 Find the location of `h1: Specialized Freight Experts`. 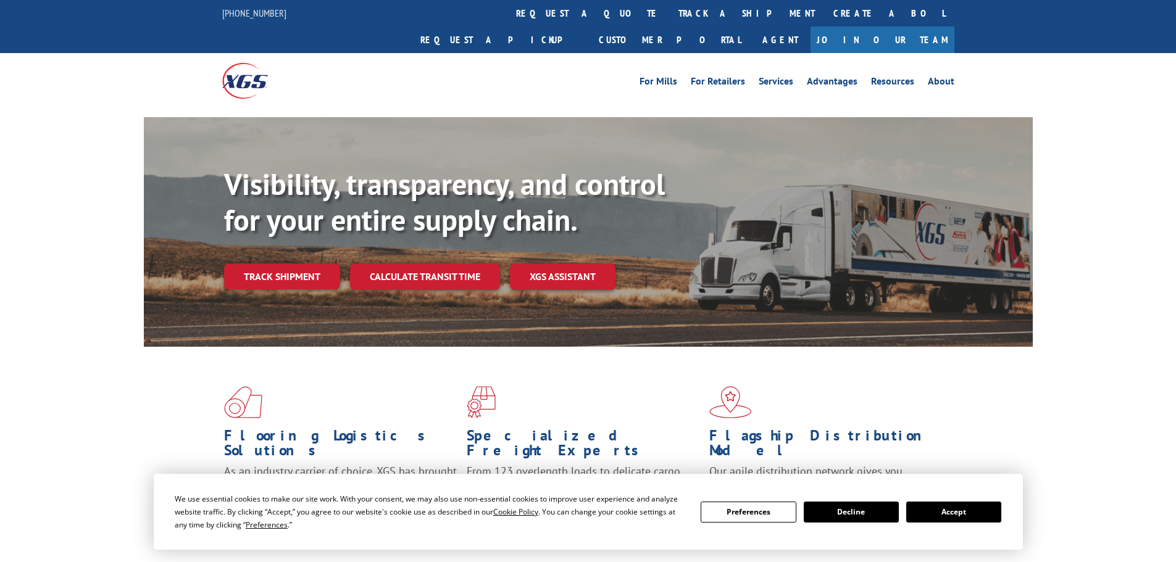

h1: Specialized Freight Experts is located at coordinates (583, 446).